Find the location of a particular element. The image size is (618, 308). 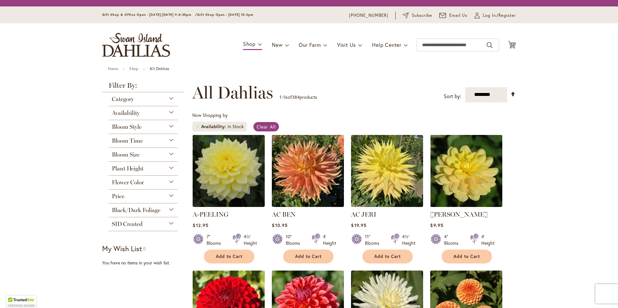

a: Home is located at coordinates (113, 69).